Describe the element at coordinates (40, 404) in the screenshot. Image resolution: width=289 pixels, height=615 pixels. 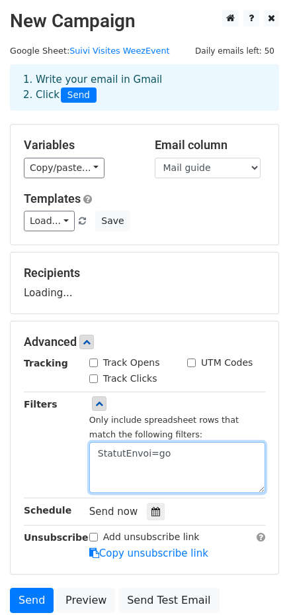
I see `strong: Filters` at that location.